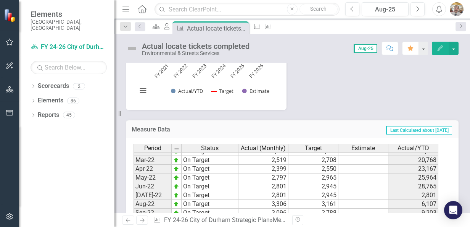 Image resolution: width=470 pixels, height=227 pixels. Describe the element at coordinates (79, 86) in the screenshot. I see `div: 2` at that location.